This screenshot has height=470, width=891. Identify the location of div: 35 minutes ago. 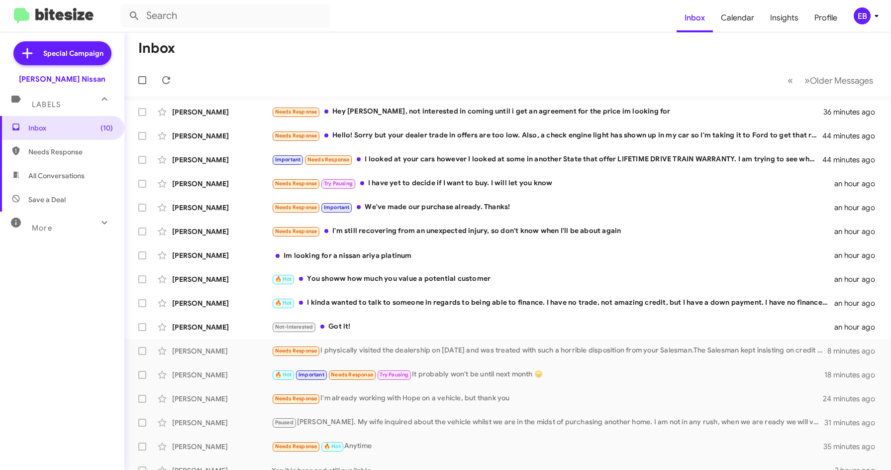
(853, 446).